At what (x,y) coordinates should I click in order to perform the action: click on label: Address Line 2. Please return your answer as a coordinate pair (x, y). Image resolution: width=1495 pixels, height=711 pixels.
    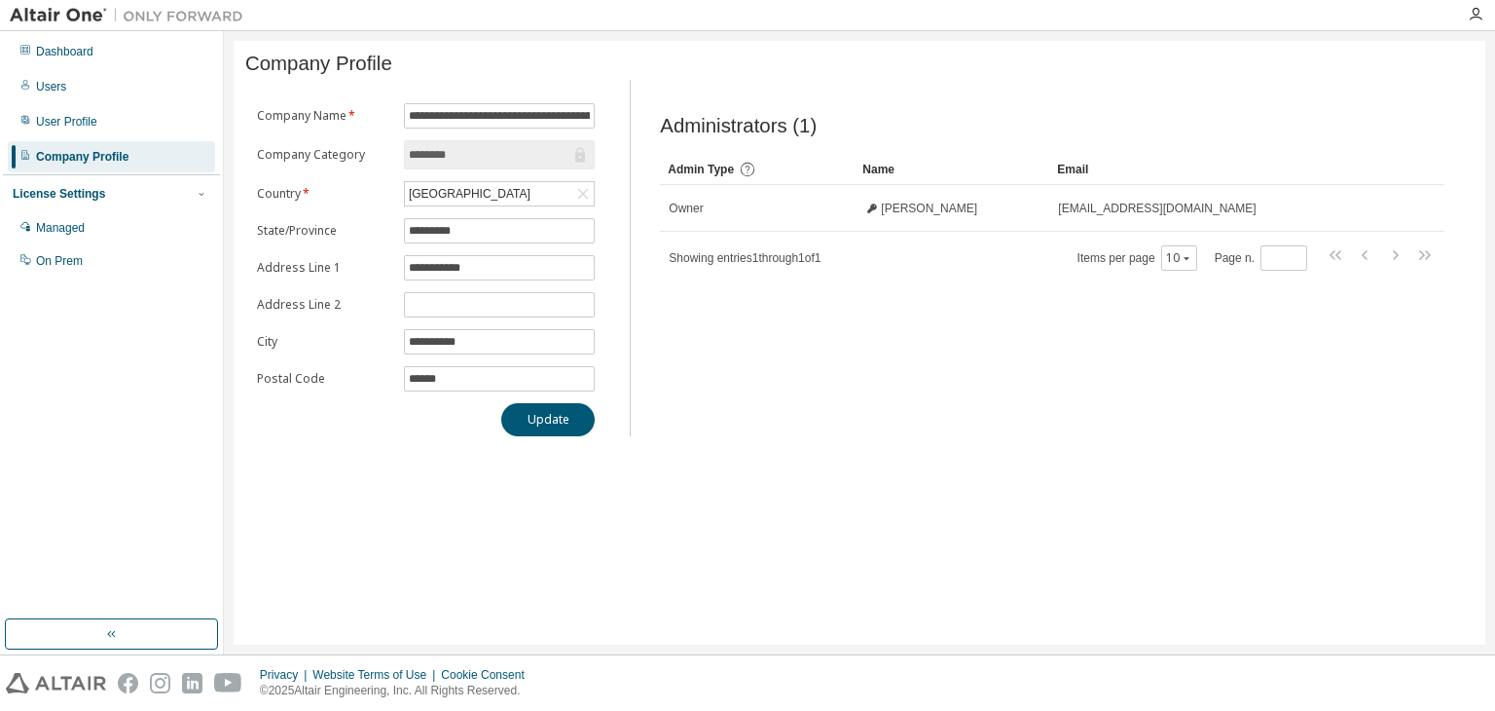
    Looking at the image, I should click on (324, 305).